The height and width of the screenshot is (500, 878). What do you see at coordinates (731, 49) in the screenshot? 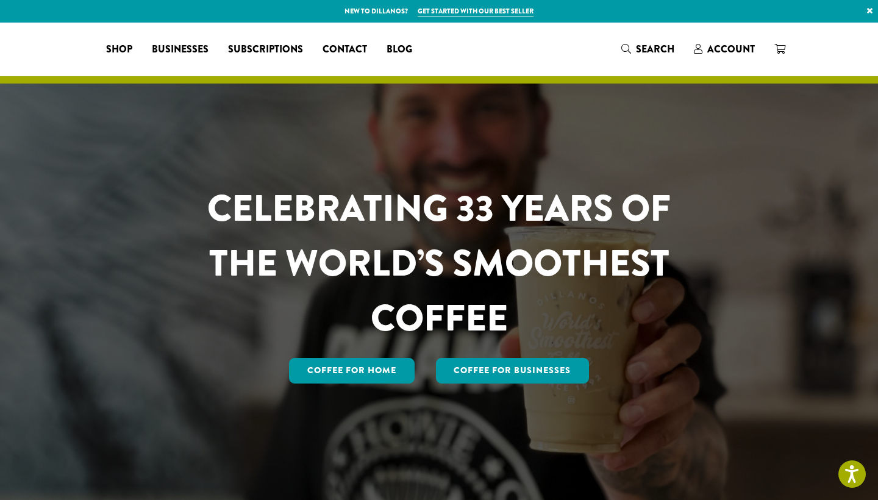
I see `span: Account` at bounding box center [731, 49].